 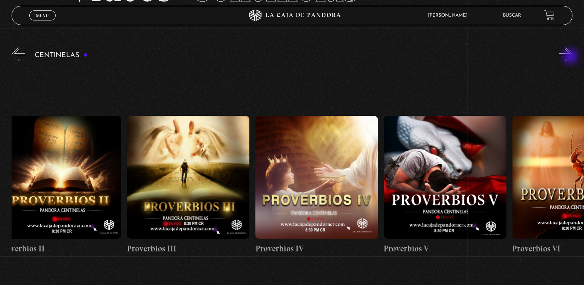 What do you see at coordinates (445, 248) in the screenshot?
I see `h4: Proverbios V` at bounding box center [445, 248].